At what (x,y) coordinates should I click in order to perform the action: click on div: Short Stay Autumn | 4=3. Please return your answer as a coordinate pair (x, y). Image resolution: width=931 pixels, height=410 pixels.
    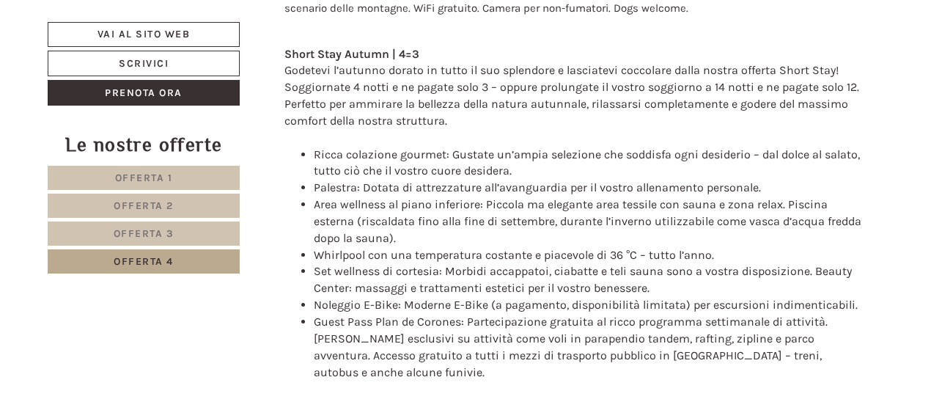
    Looking at the image, I should click on (573, 54).